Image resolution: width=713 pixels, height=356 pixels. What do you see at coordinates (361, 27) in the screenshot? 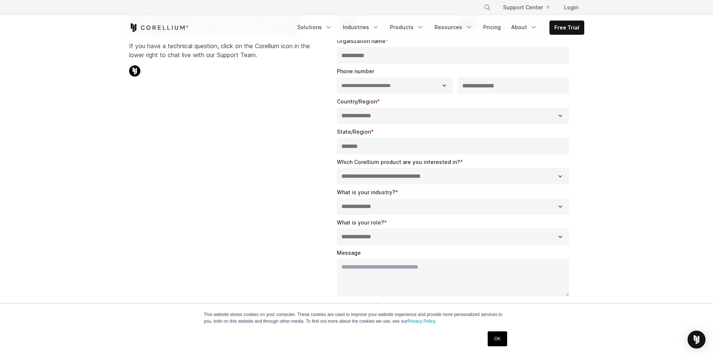
I see `a: Industries` at bounding box center [361, 27].